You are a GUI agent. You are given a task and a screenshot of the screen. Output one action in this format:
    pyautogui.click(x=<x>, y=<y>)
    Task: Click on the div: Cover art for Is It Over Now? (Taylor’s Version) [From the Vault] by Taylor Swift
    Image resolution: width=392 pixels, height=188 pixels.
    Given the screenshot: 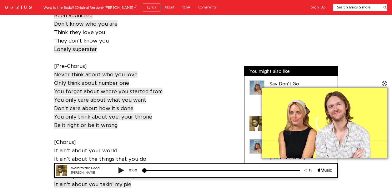 What is the action you would take?
    pyautogui.click(x=257, y=146)
    